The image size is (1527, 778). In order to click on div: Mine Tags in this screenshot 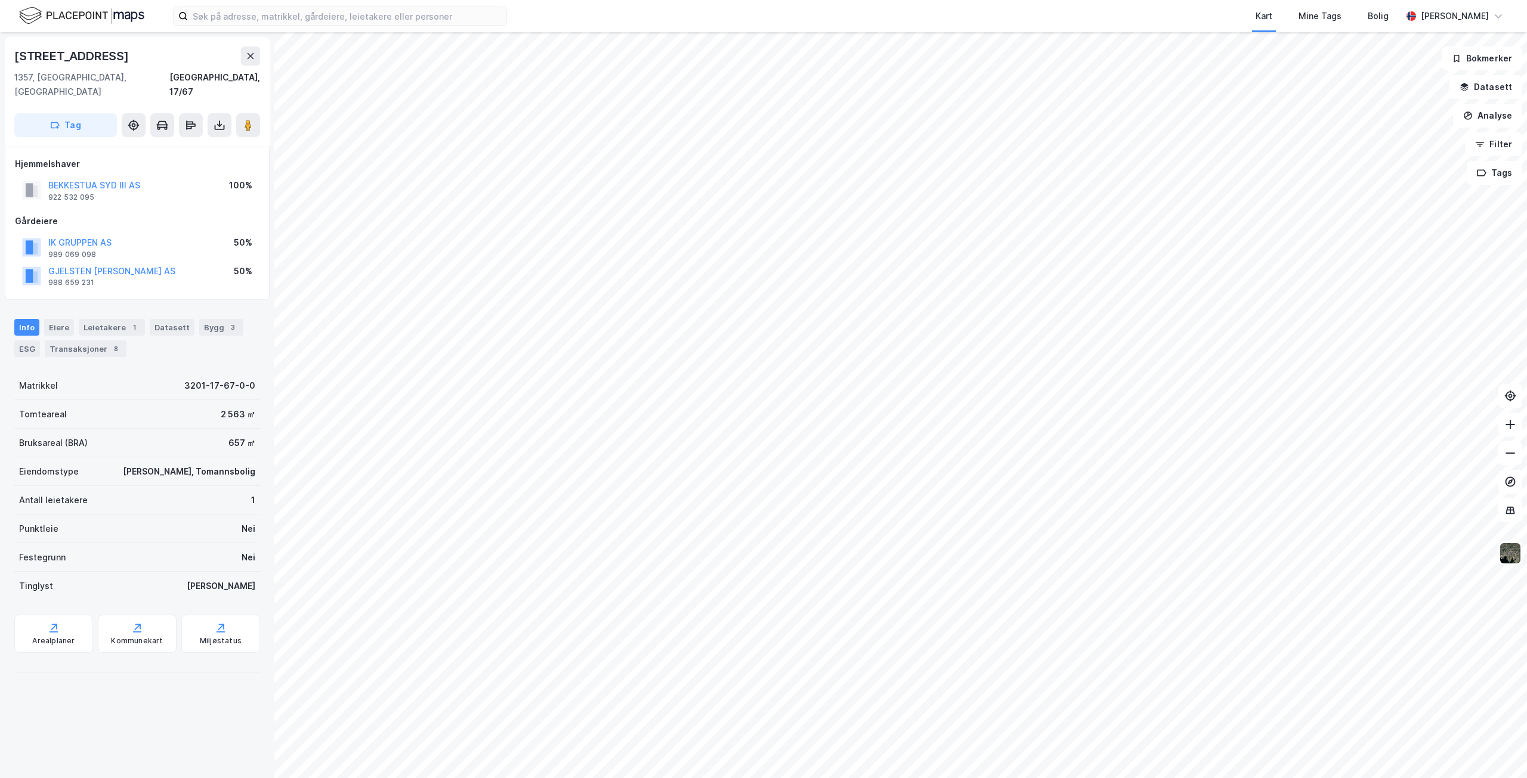, I will do `click(1320, 16)`.